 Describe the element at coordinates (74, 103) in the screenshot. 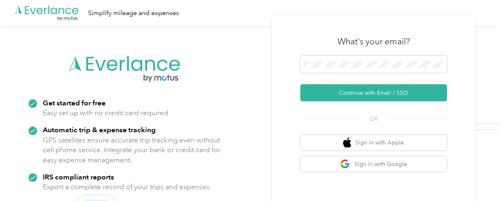

I see `strong: Get started for free` at that location.